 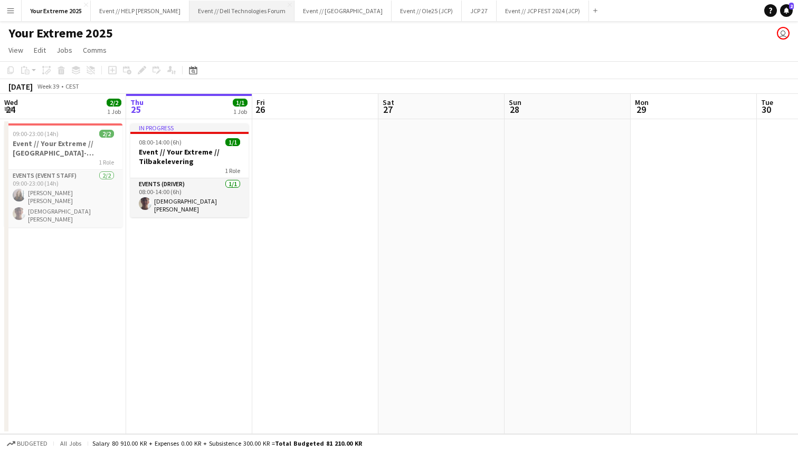 What do you see at coordinates (48, 86) in the screenshot?
I see `span: Week 39` at bounding box center [48, 86].